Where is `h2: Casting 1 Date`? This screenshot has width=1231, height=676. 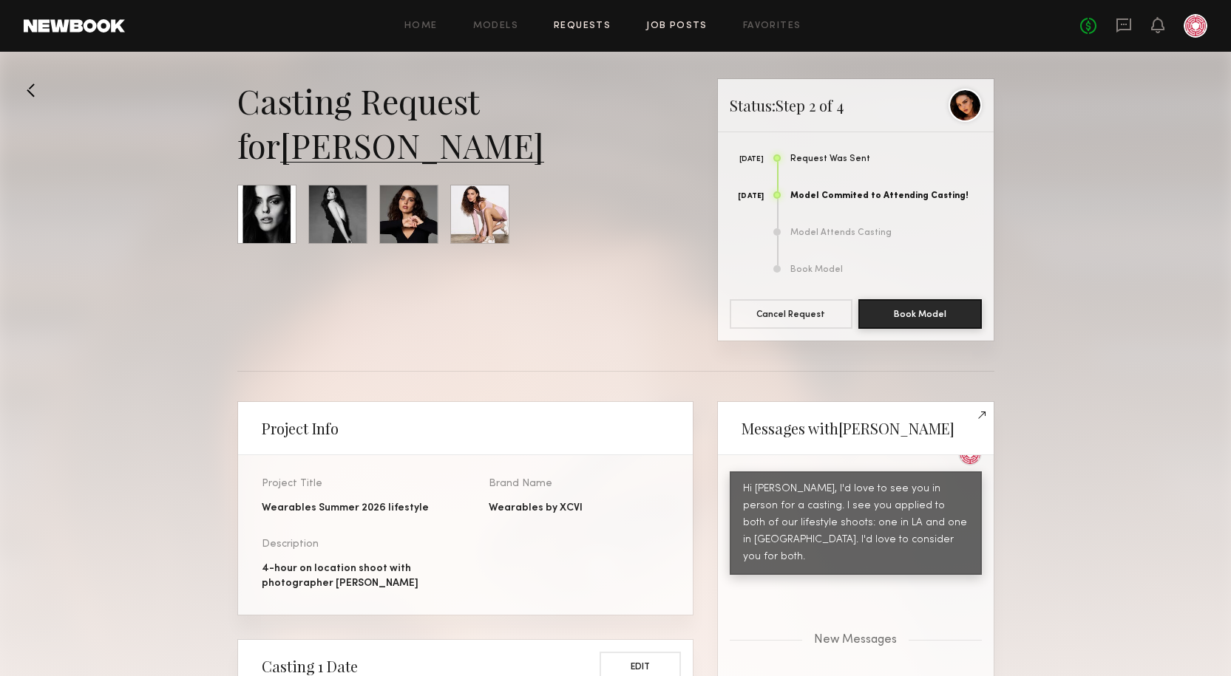 h2: Casting 1 Date is located at coordinates (310, 667).